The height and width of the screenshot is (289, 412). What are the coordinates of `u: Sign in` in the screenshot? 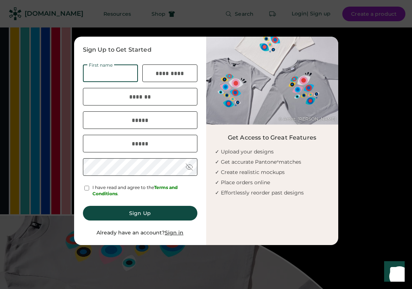 It's located at (174, 233).